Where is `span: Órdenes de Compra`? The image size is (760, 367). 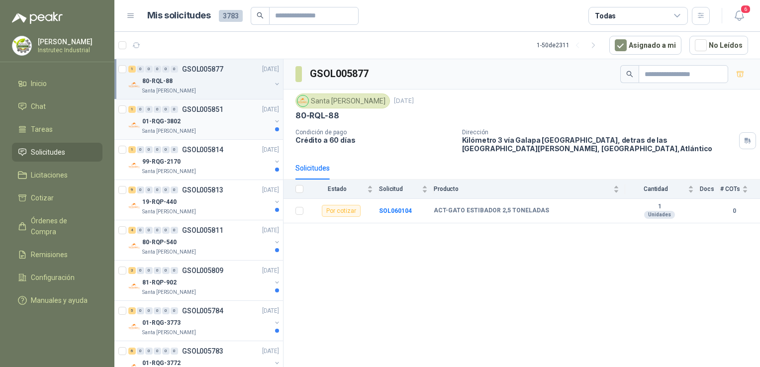 span: Órdenes de Compra is located at coordinates (62, 226).